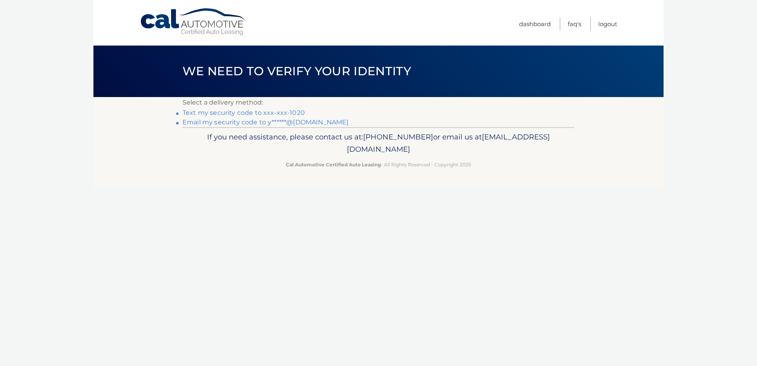 This screenshot has width=757, height=366. What do you see at coordinates (379, 143) in the screenshot?
I see `p: If you need assistance, please contact us at: or email us at` at bounding box center [379, 143].